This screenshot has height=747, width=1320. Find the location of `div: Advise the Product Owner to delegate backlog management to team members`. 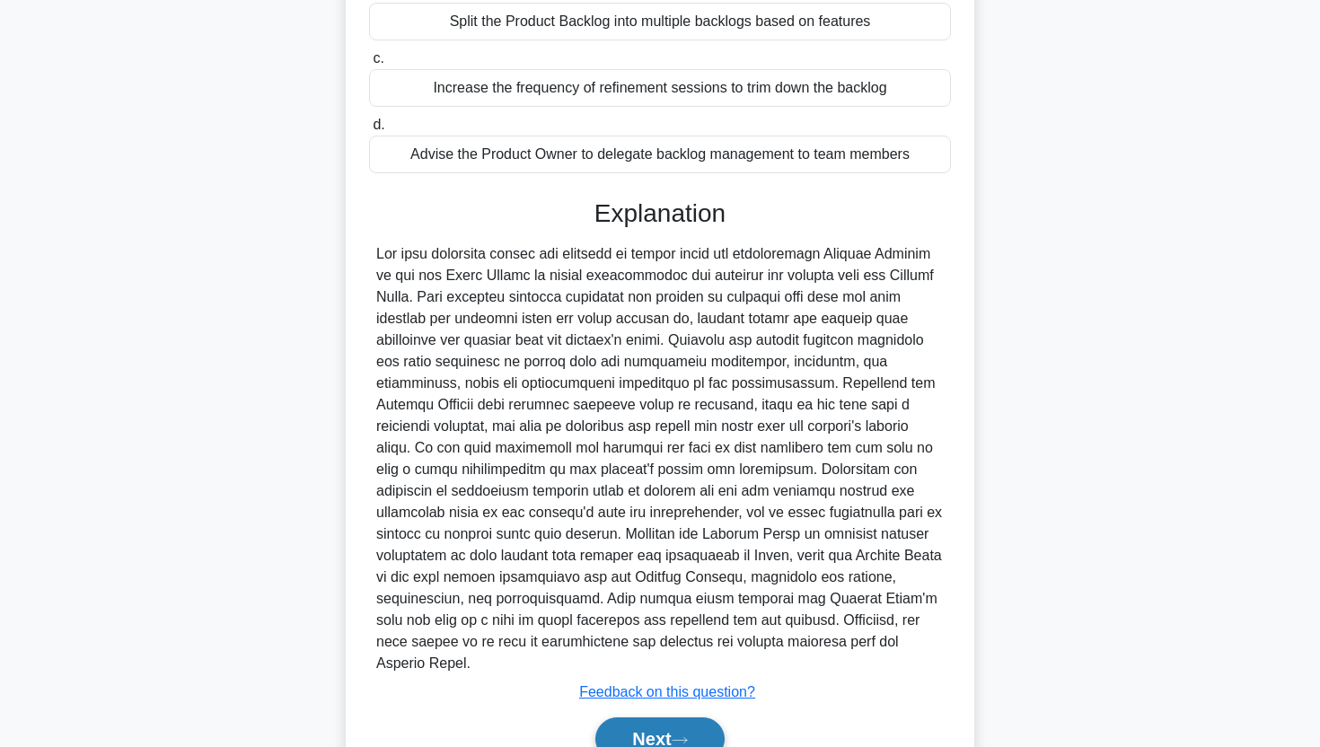

div: Advise the Product Owner to delegate backlog management to team members is located at coordinates (660, 154).